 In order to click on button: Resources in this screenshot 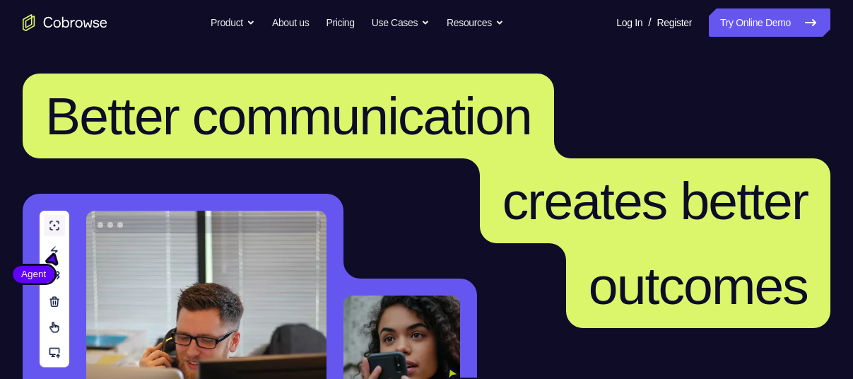, I will do `click(475, 23)`.